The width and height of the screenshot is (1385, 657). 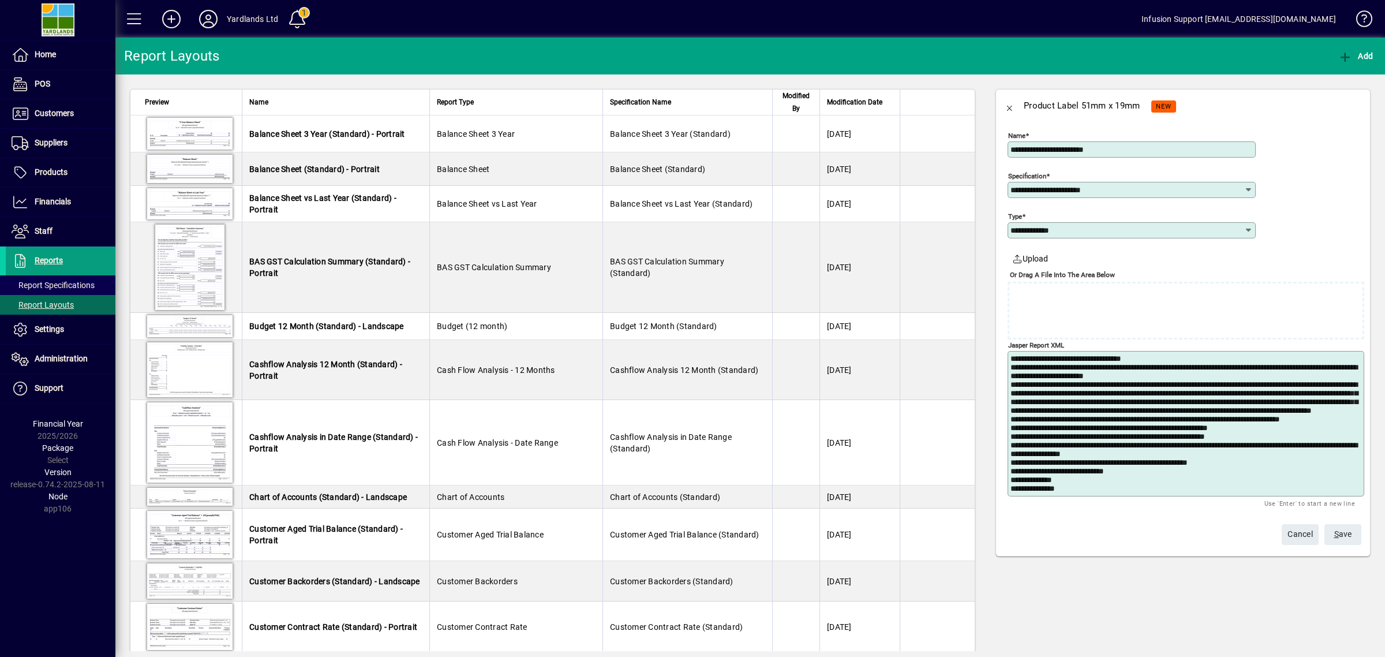 I want to click on span: Cancel, so click(x=1301, y=534).